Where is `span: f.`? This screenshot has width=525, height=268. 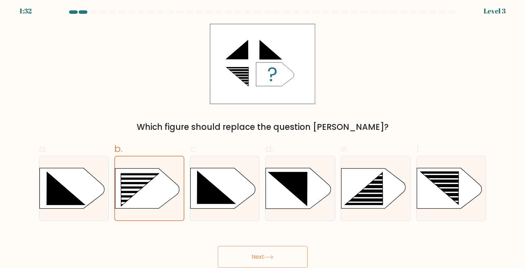 span: f. is located at coordinates (418, 148).